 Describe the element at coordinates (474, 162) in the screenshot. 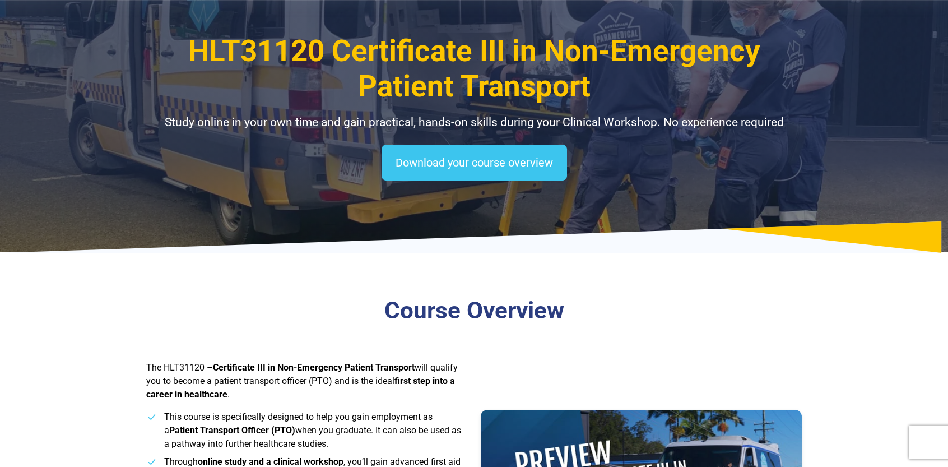

I see `a: Download your course overview` at that location.